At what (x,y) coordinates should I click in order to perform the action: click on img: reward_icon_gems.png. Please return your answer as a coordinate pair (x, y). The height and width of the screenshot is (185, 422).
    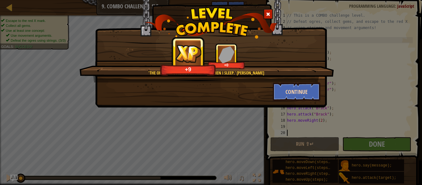
    Looking at the image, I should click on (227, 54).